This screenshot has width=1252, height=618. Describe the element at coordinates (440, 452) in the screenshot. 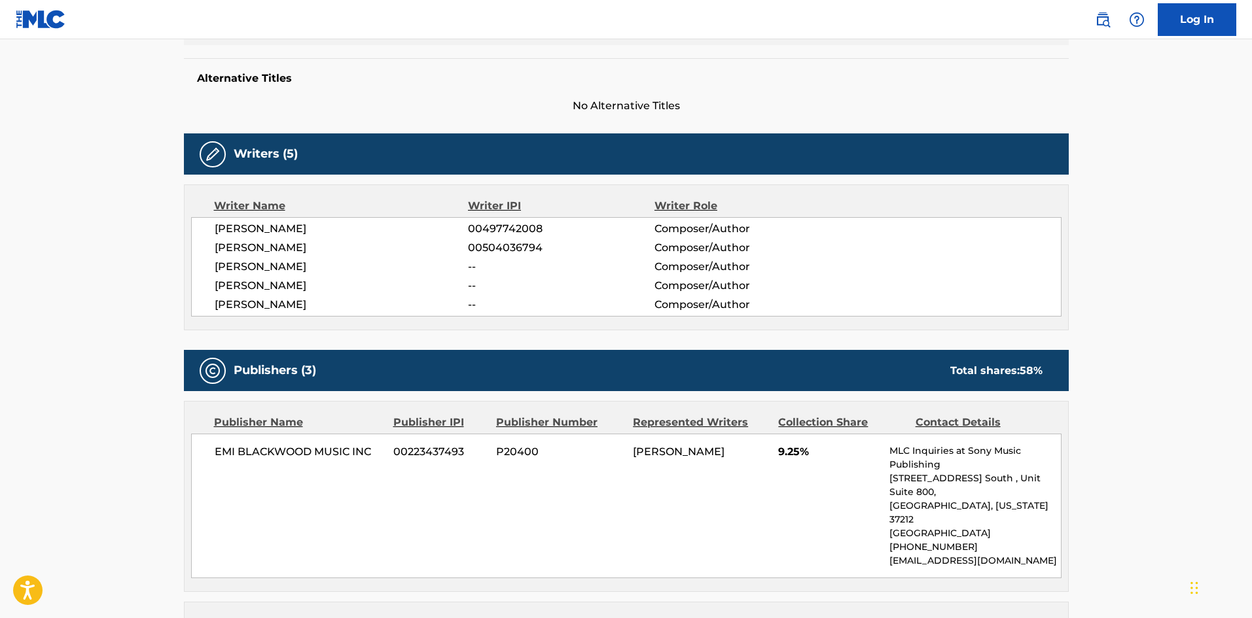

I see `span: 00223437493` at that location.